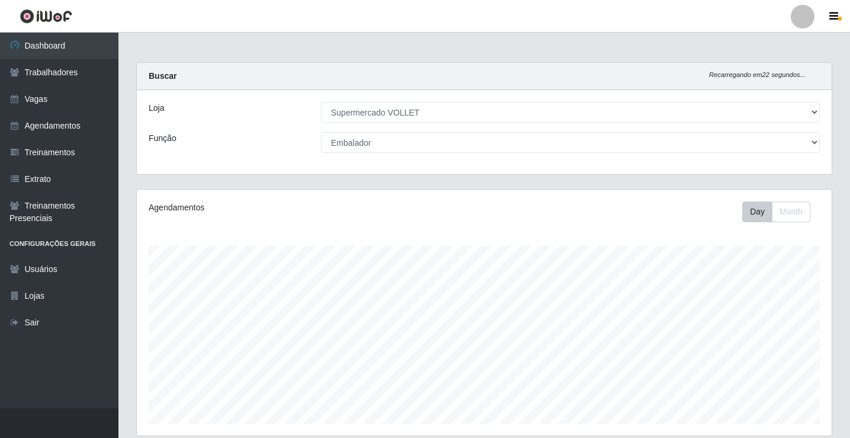 The height and width of the screenshot is (438, 850). Describe the element at coordinates (781, 211) in the screenshot. I see `div: Toolbar with button groups` at that location.